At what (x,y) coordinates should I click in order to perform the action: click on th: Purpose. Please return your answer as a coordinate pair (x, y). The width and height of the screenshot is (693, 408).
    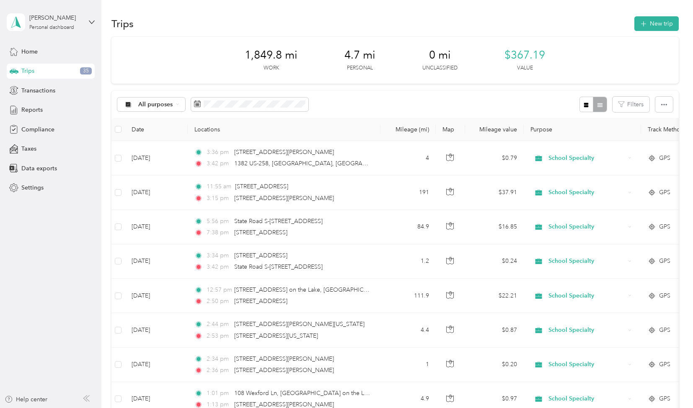
    Looking at the image, I should click on (582, 129).